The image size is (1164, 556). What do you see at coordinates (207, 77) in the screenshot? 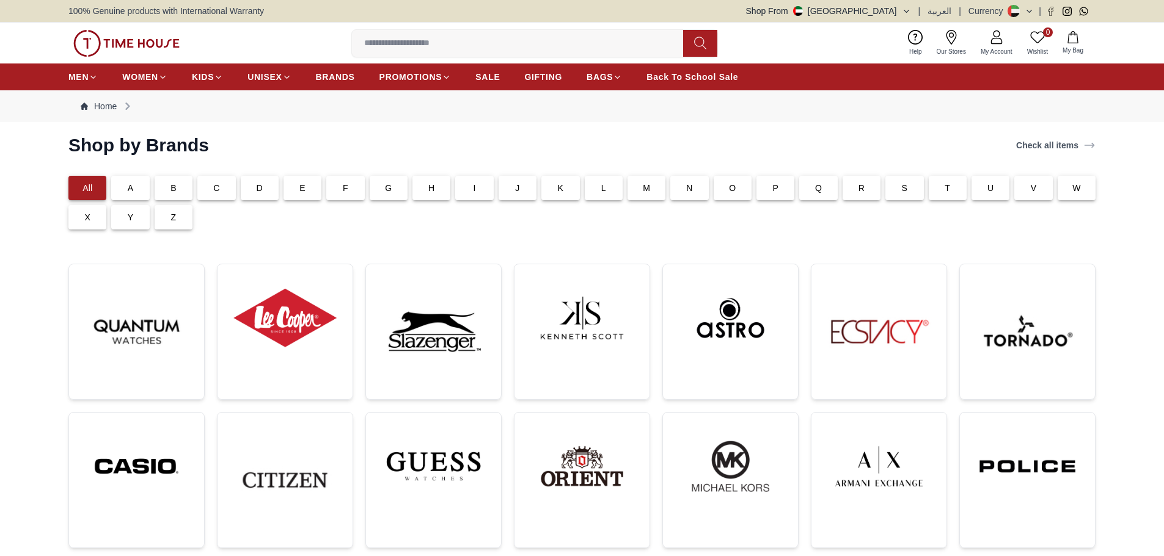
I see `a: KIDS` at bounding box center [207, 77].